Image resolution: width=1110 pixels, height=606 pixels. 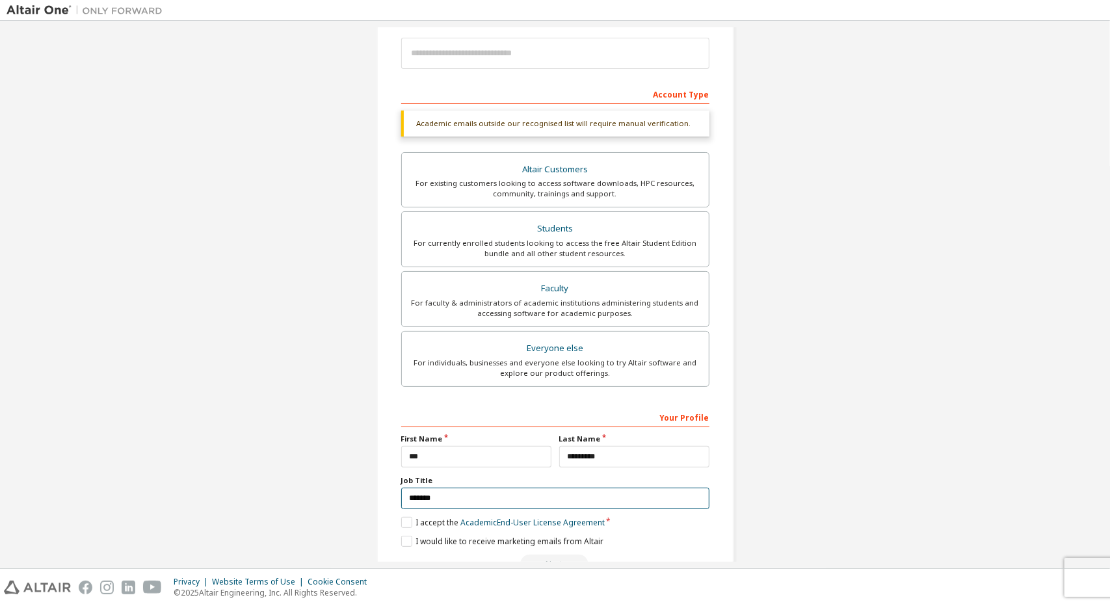 I want to click on div: Everyone else, so click(x=556, y=349).